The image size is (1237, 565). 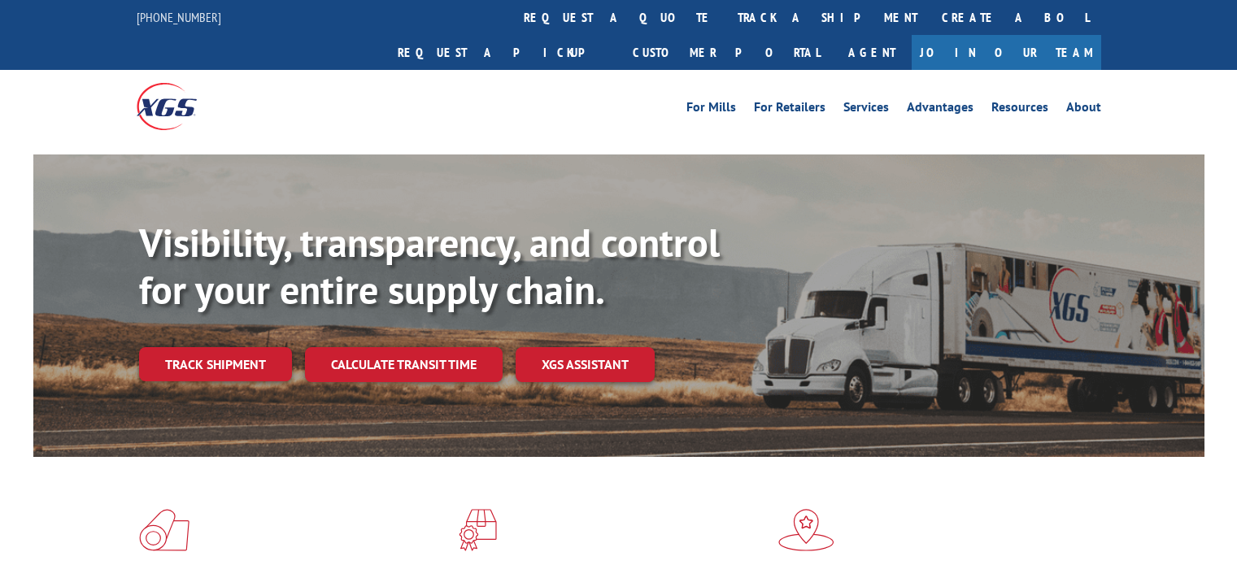 What do you see at coordinates (711, 110) in the screenshot?
I see `a: For Mills` at bounding box center [711, 110].